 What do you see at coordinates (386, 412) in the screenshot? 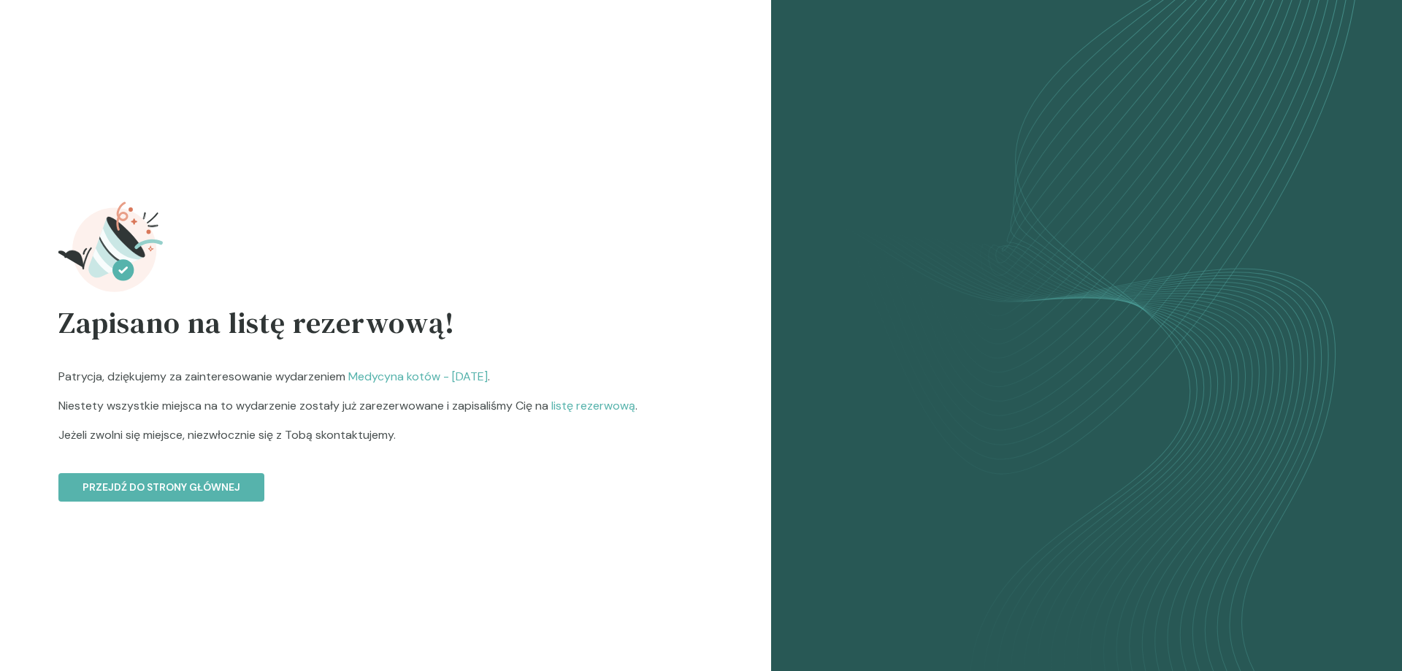
I see `p: Patrycja , dziękujemy za zainteresowanie wydarzeniem .` at bounding box center [386, 412].